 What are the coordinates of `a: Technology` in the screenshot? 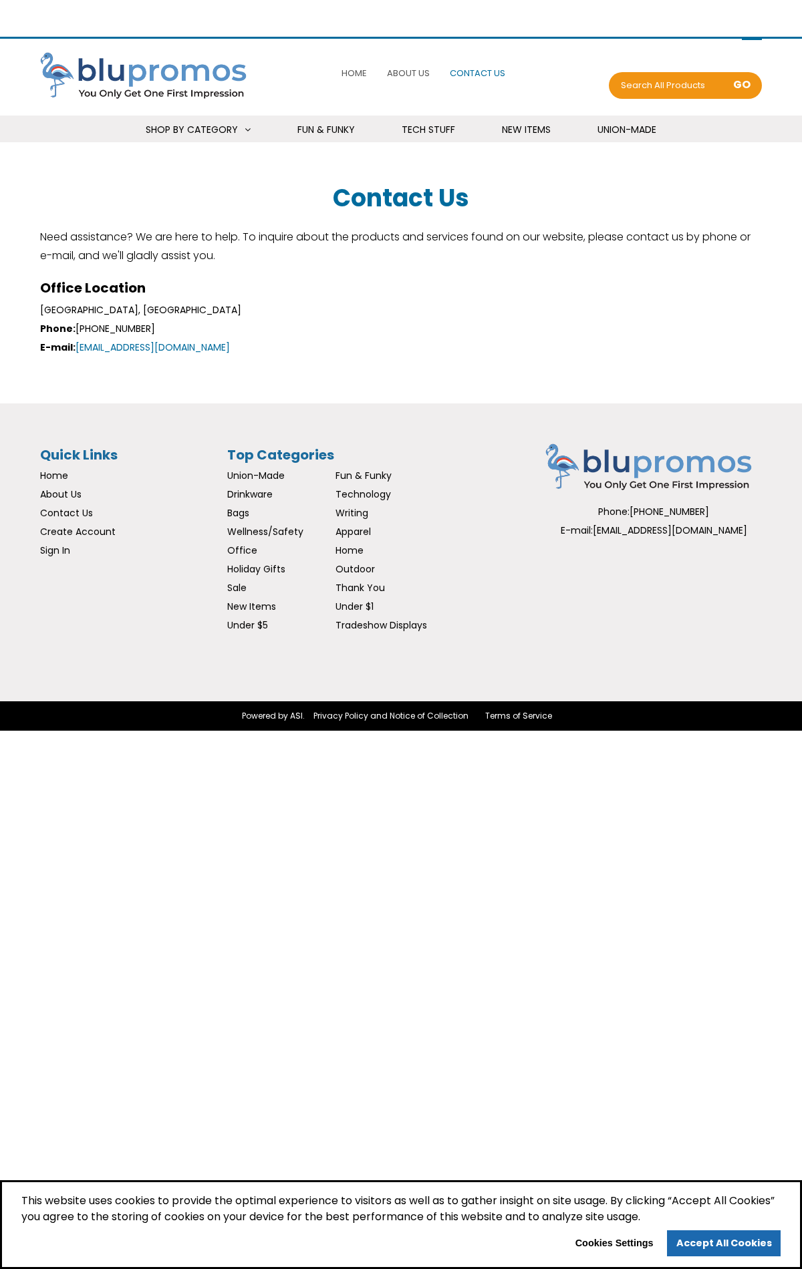 It's located at (363, 494).